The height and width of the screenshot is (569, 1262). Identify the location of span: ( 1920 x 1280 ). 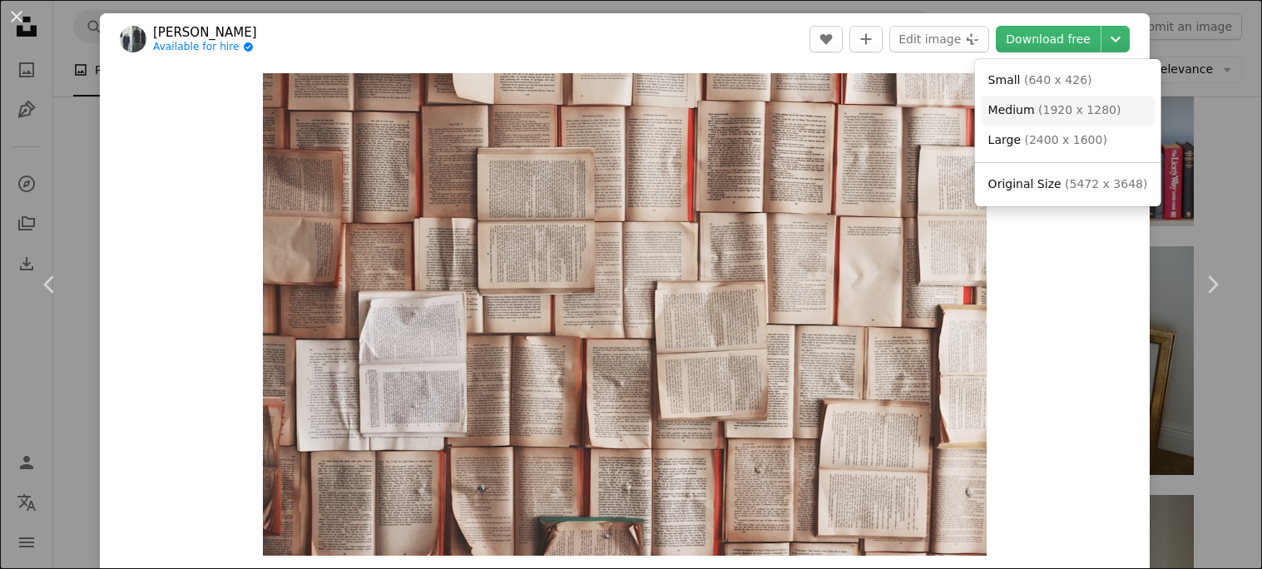
(1079, 110).